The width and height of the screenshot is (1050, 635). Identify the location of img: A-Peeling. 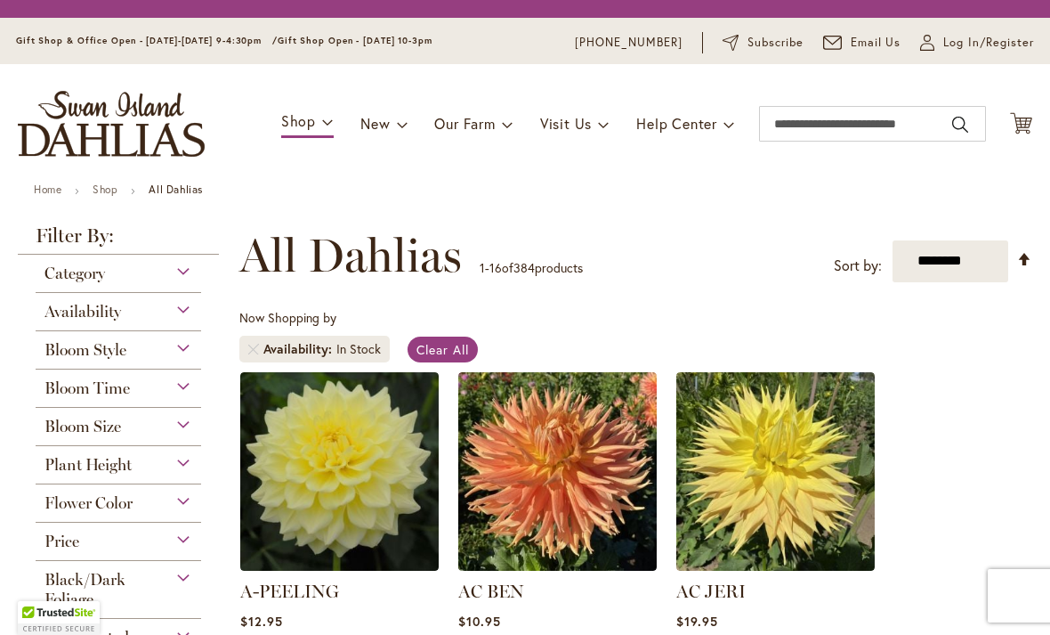
(339, 471).